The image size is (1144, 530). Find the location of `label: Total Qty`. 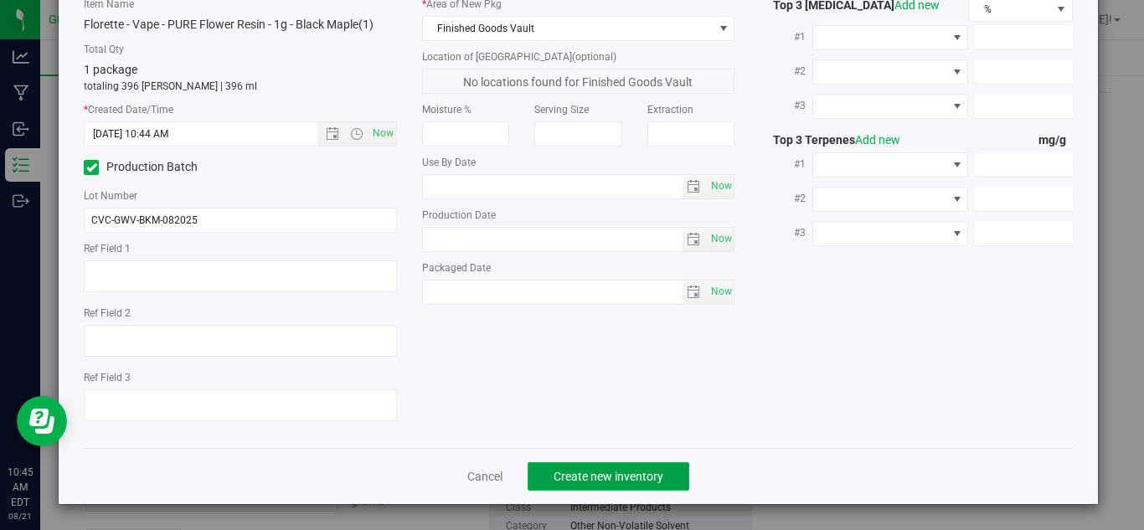

label: Total Qty is located at coordinates (240, 49).